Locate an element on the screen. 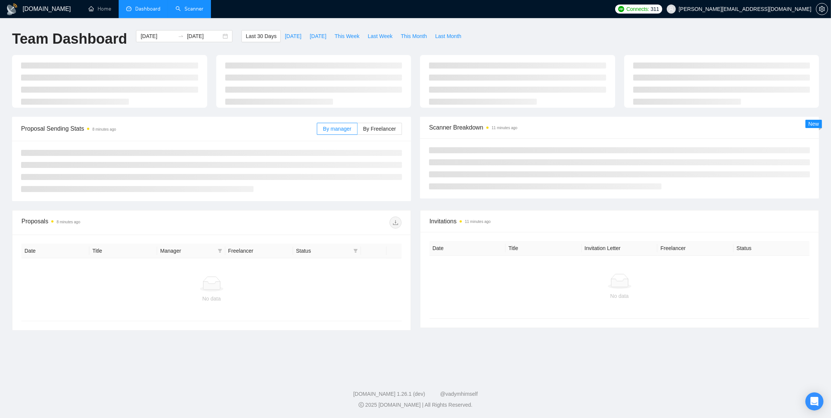 Image resolution: width=831 pixels, height=418 pixels. span: copyright is located at coordinates (361, 405).